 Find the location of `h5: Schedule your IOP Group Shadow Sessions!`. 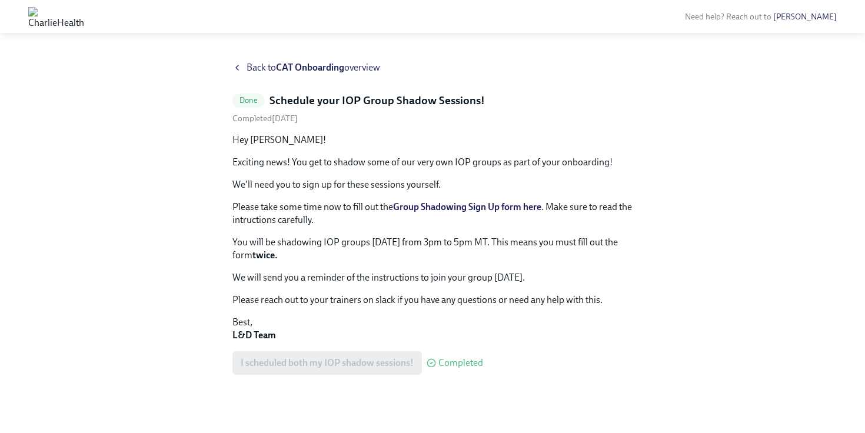

h5: Schedule your IOP Group Shadow Sessions! is located at coordinates (377, 101).